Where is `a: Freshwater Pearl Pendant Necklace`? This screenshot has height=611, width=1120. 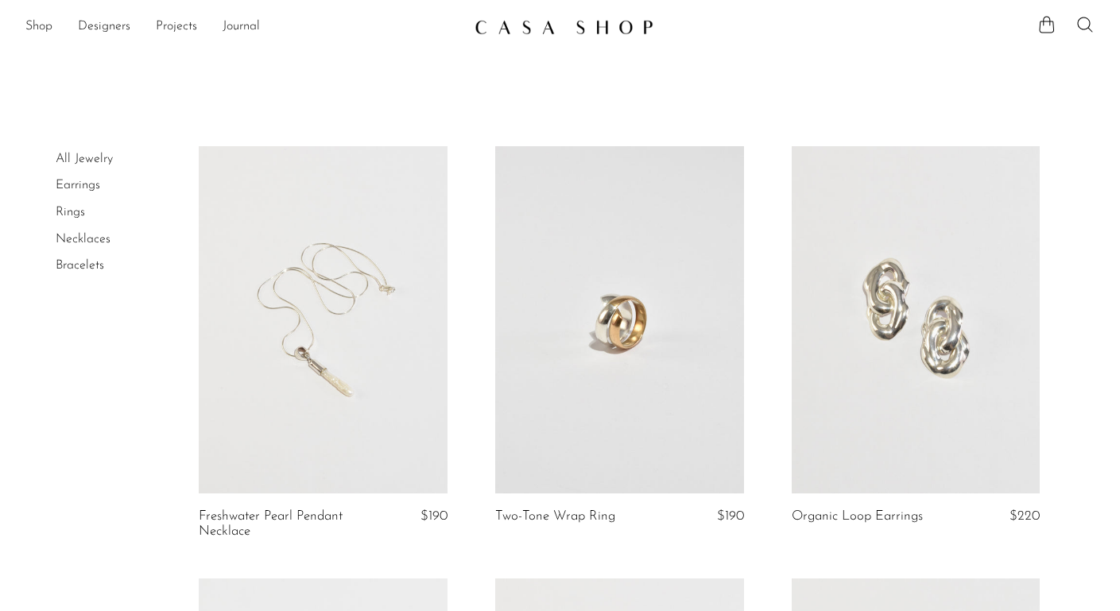
a: Freshwater Pearl Pendant Necklace is located at coordinates (281, 524).